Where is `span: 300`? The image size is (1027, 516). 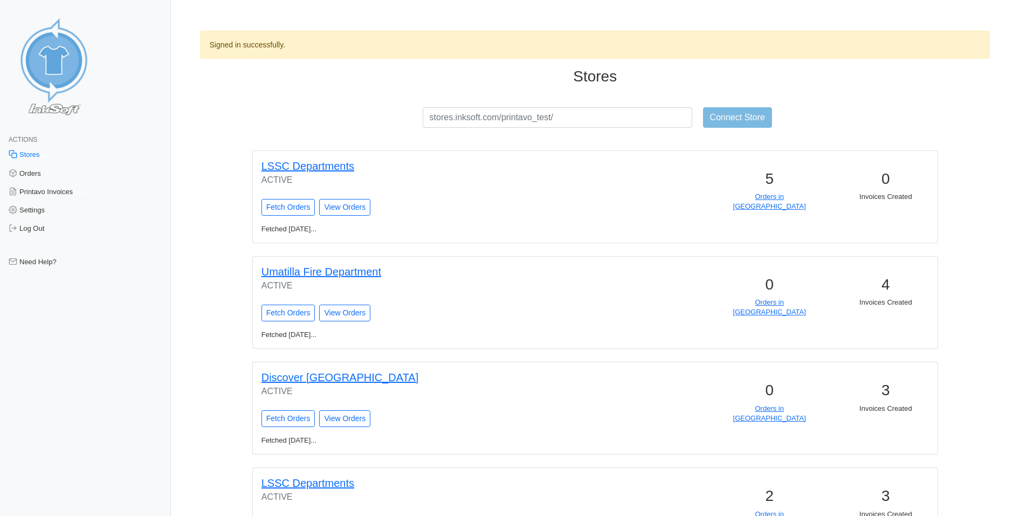
span: 300 is located at coordinates (80, 192).